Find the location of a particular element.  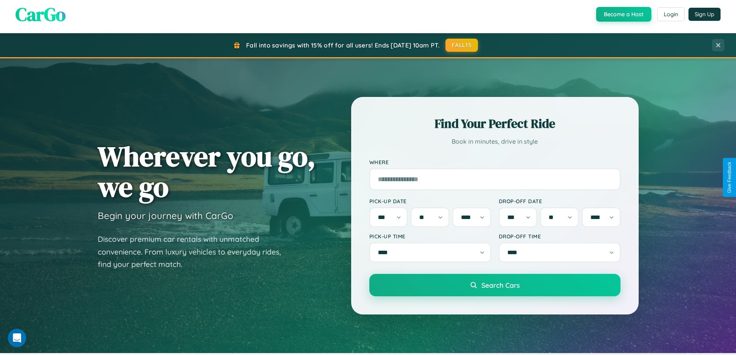

button: Become a Host is located at coordinates (624, 14).